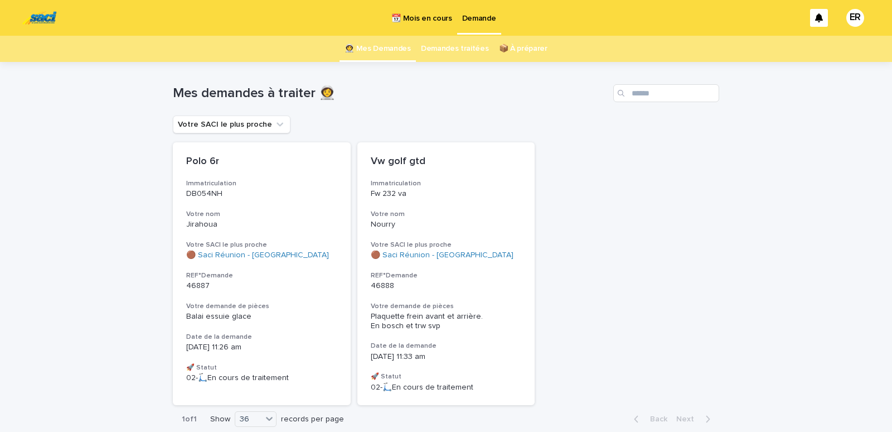 The height and width of the screenshot is (432, 892). What do you see at coordinates (220, 419) in the screenshot?
I see `p: Show` at bounding box center [220, 419].